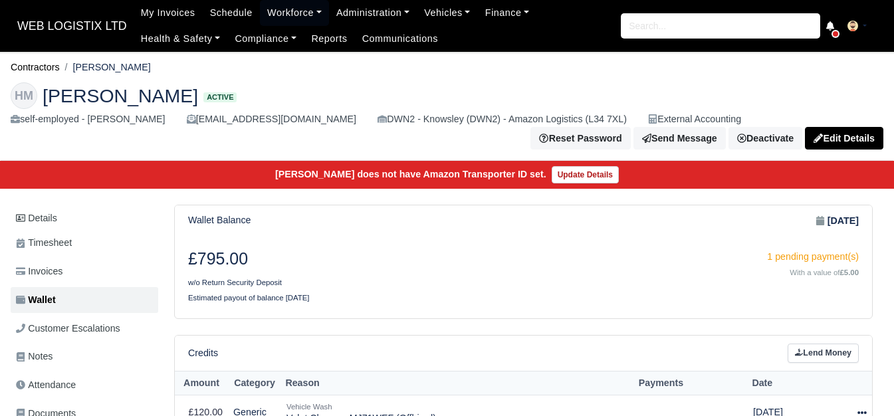 This screenshot has width=894, height=416. I want to click on h6: Wallet Balance, so click(219, 220).